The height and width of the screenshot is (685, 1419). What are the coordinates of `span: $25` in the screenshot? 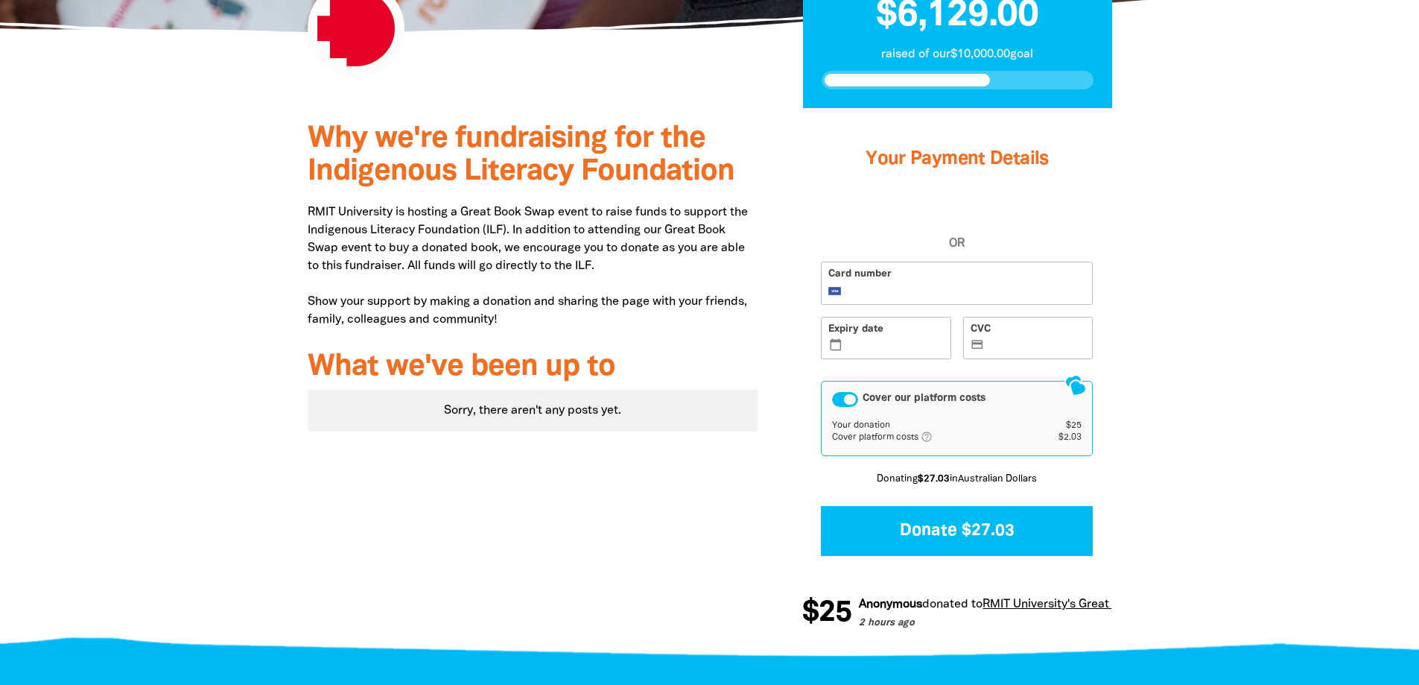 It's located at (825, 613).